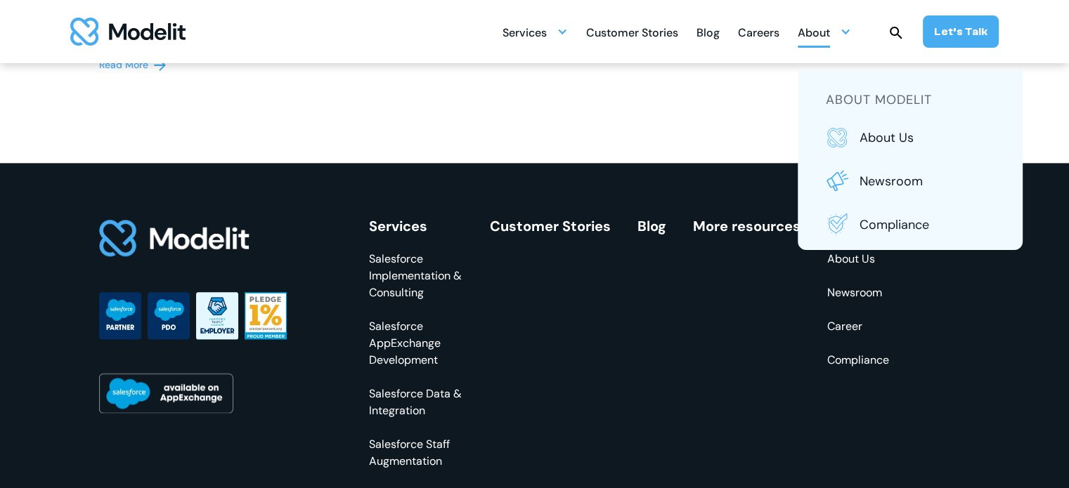  Describe the element at coordinates (758, 32) in the screenshot. I see `a: Careers` at that location.